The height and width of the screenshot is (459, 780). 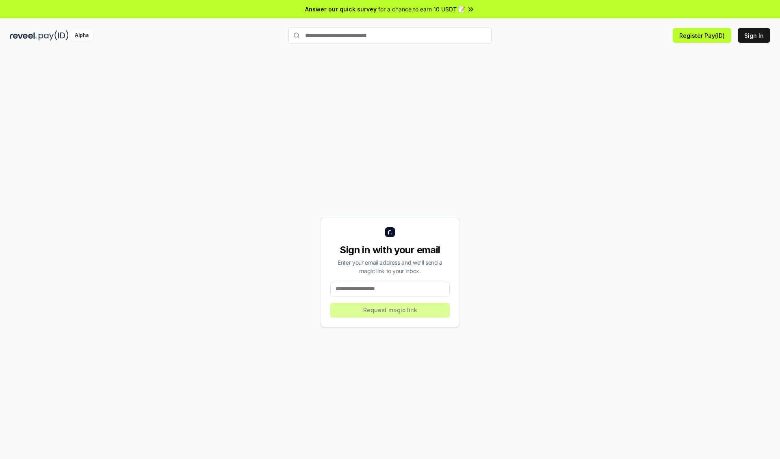 I want to click on div: Alpha, so click(x=82, y=35).